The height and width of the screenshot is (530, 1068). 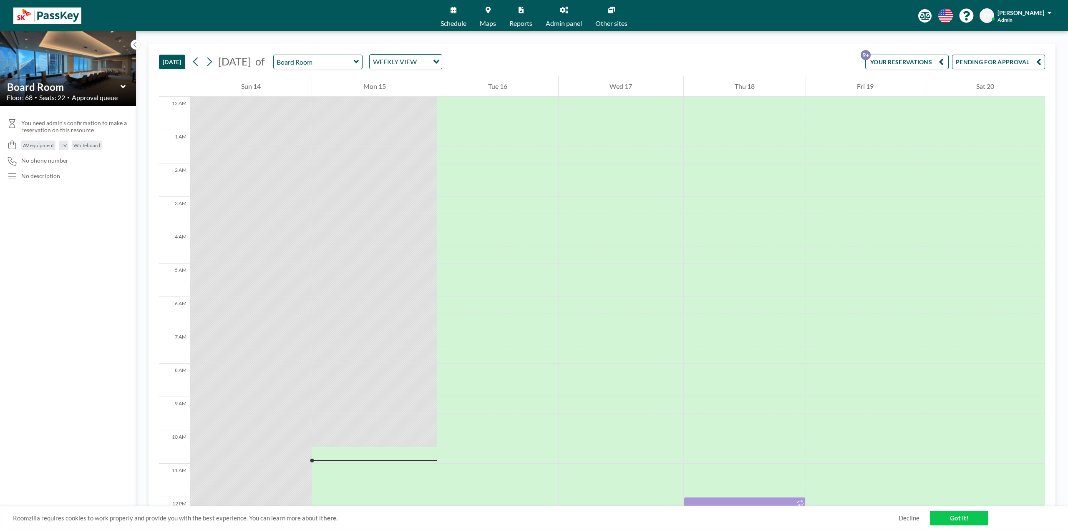 What do you see at coordinates (985, 86) in the screenshot?
I see `div: Sat 20` at bounding box center [985, 86].